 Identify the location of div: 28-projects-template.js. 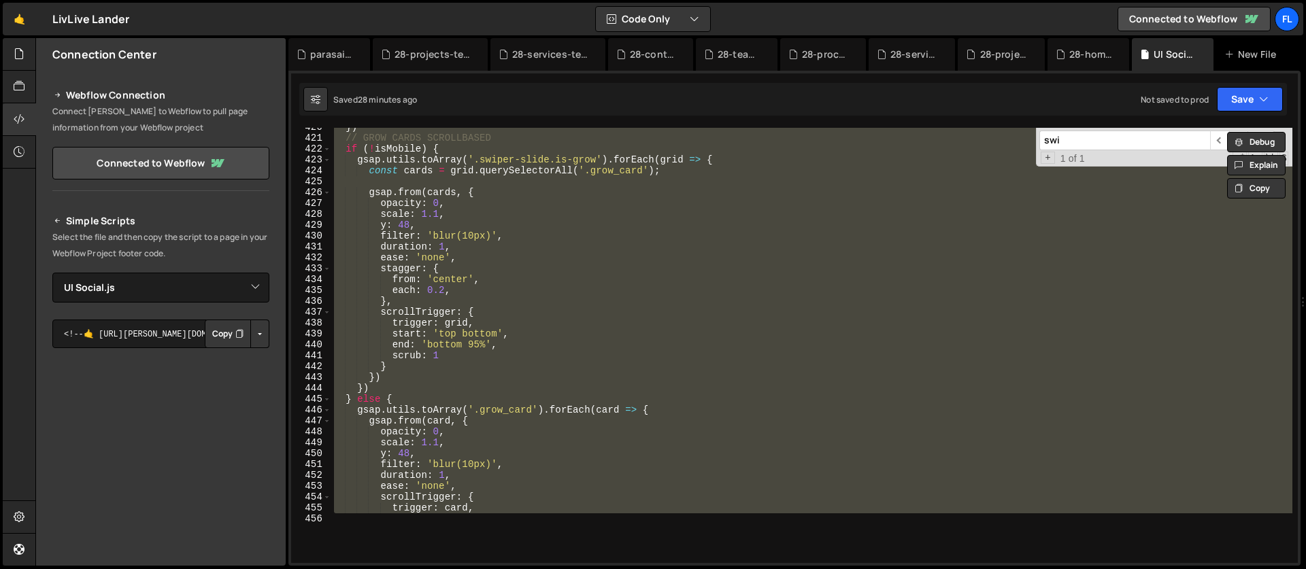
(433, 54).